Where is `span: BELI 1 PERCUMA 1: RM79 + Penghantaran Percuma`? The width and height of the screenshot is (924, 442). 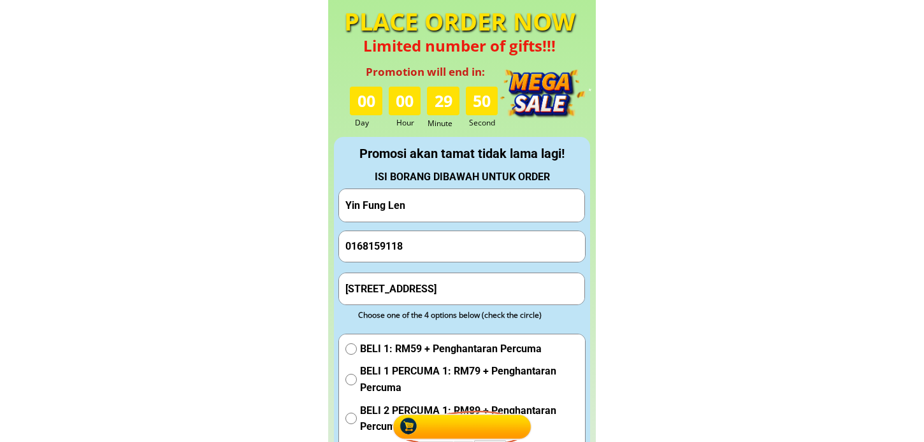
span: BELI 1 PERCUMA 1: RM79 + Penghantaran Percuma is located at coordinates (469, 379).